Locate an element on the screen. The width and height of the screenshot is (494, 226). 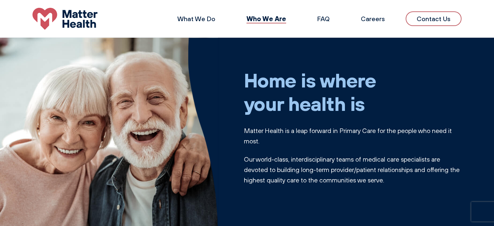
p: Matter Health is a leap forward in Primary Care for the people who need it most. is located at coordinates (352, 136).